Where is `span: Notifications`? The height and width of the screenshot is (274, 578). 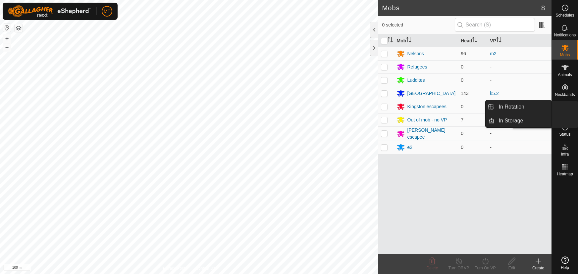 span: Notifications is located at coordinates (565, 35).